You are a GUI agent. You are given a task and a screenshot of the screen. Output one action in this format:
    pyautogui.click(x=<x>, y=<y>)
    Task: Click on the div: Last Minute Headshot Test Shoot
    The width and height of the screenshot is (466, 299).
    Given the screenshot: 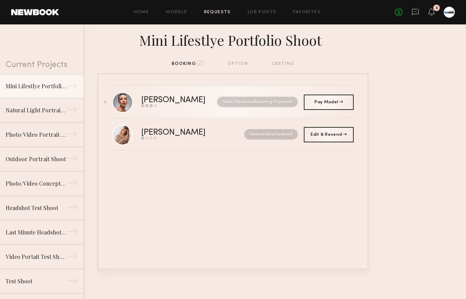 What is the action you would take?
    pyautogui.click(x=36, y=233)
    